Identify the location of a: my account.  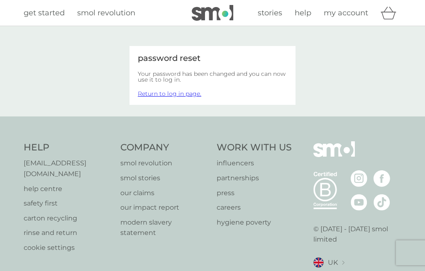
(346, 13).